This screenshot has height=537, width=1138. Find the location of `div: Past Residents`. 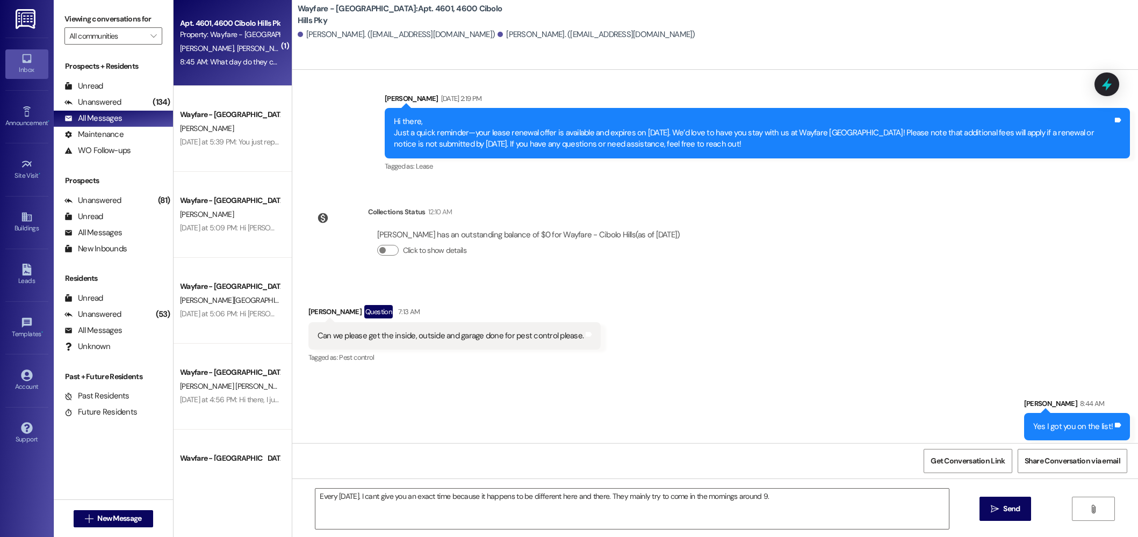

div: Past Residents is located at coordinates (97, 396).